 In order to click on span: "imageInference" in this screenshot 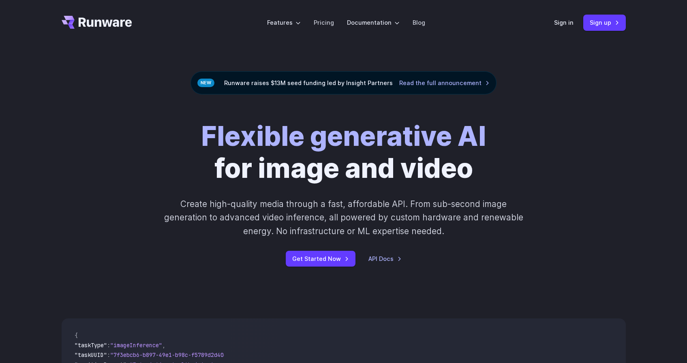, I will do `click(136, 345)`.